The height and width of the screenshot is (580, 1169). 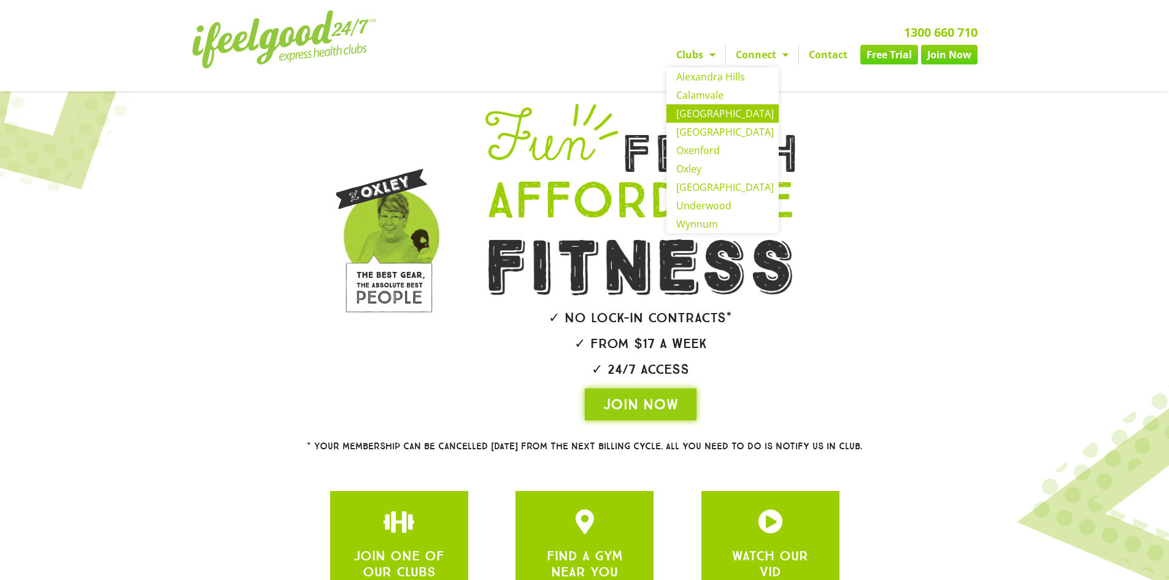 I want to click on a: Connect, so click(x=762, y=55).